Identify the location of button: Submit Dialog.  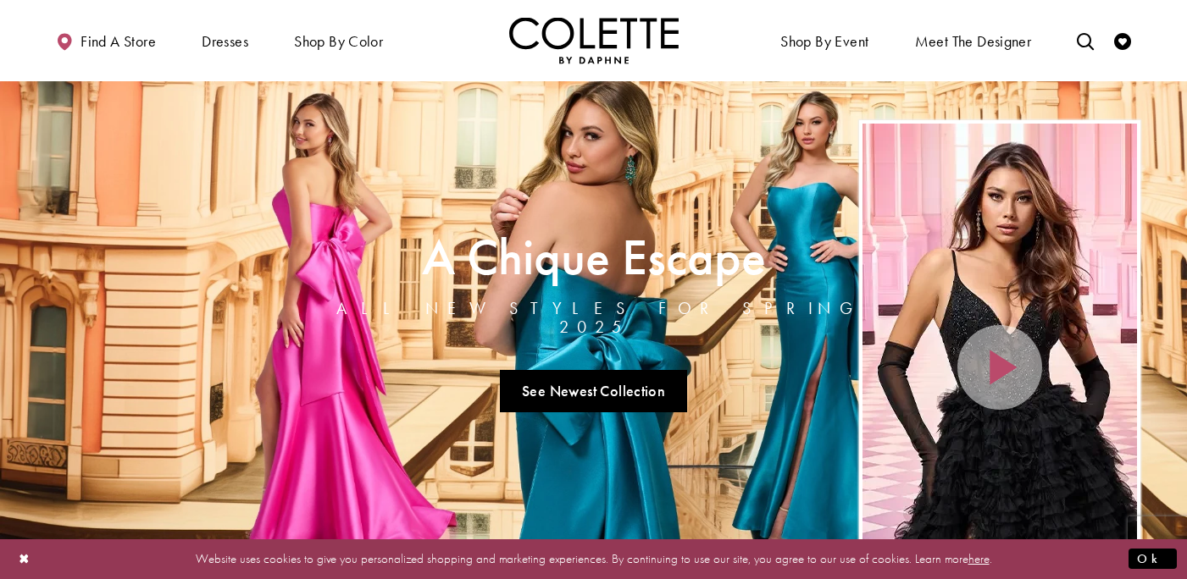
(1152, 559).